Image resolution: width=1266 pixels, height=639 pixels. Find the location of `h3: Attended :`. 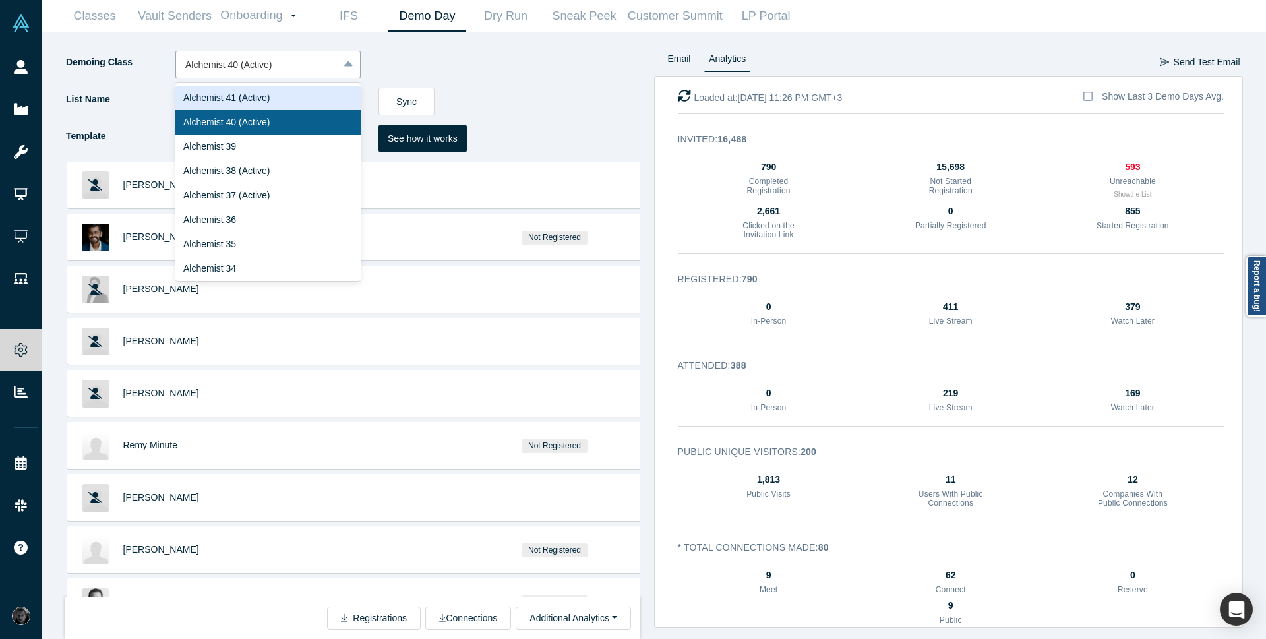

h3: Attended : is located at coordinates (942, 365).